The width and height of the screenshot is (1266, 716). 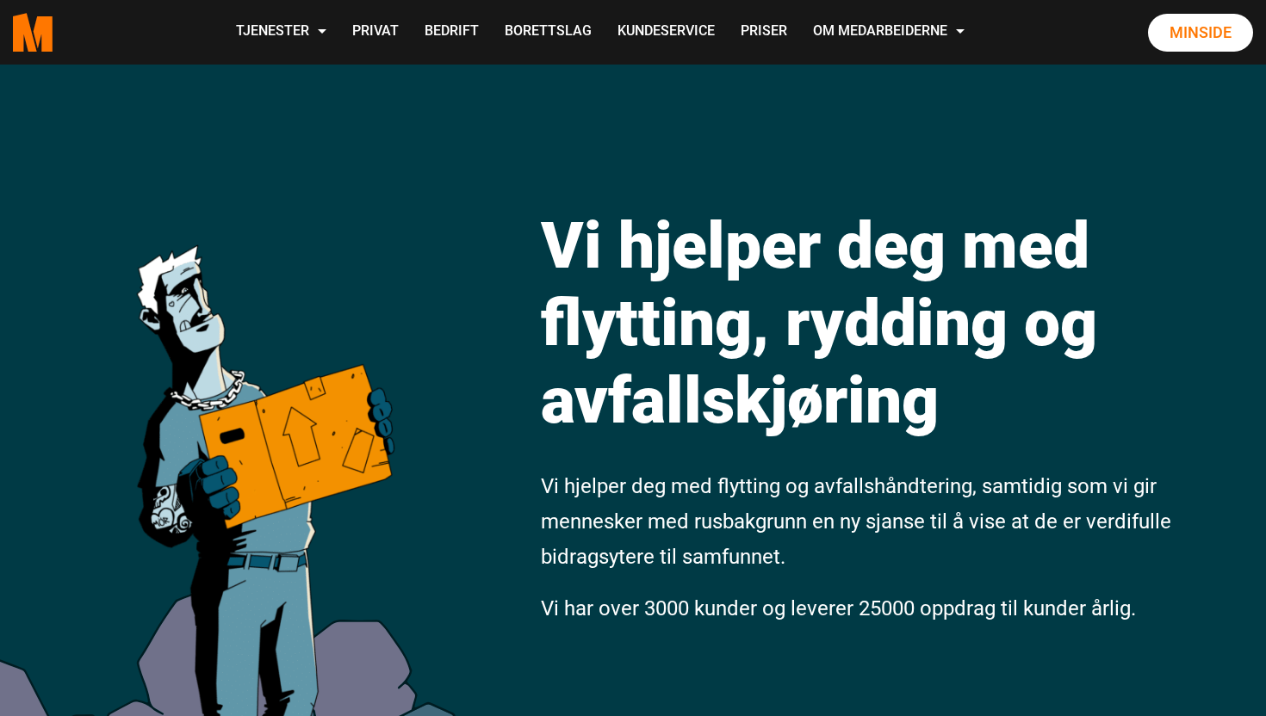 I want to click on a: Om Medarbeiderne, so click(x=889, y=32).